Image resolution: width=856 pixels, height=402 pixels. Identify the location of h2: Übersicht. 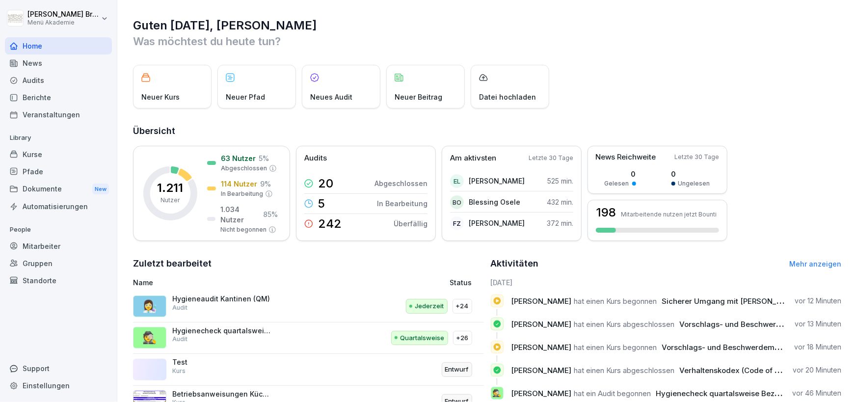
(487, 131).